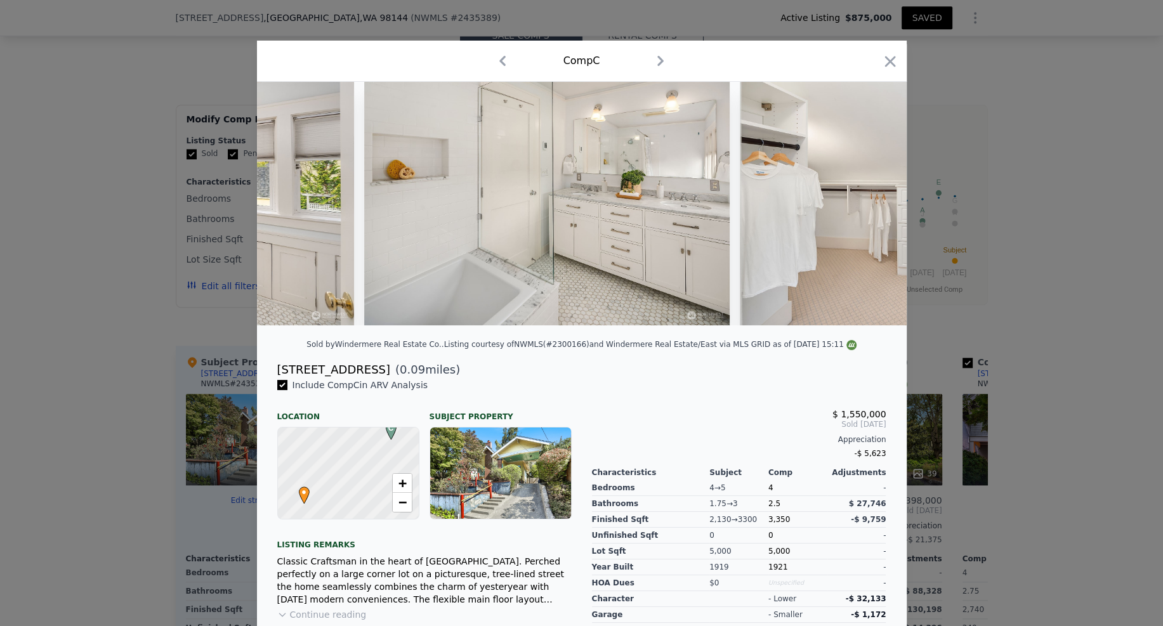 This screenshot has height=626, width=1163. I want to click on div: Comp C, so click(582, 61).